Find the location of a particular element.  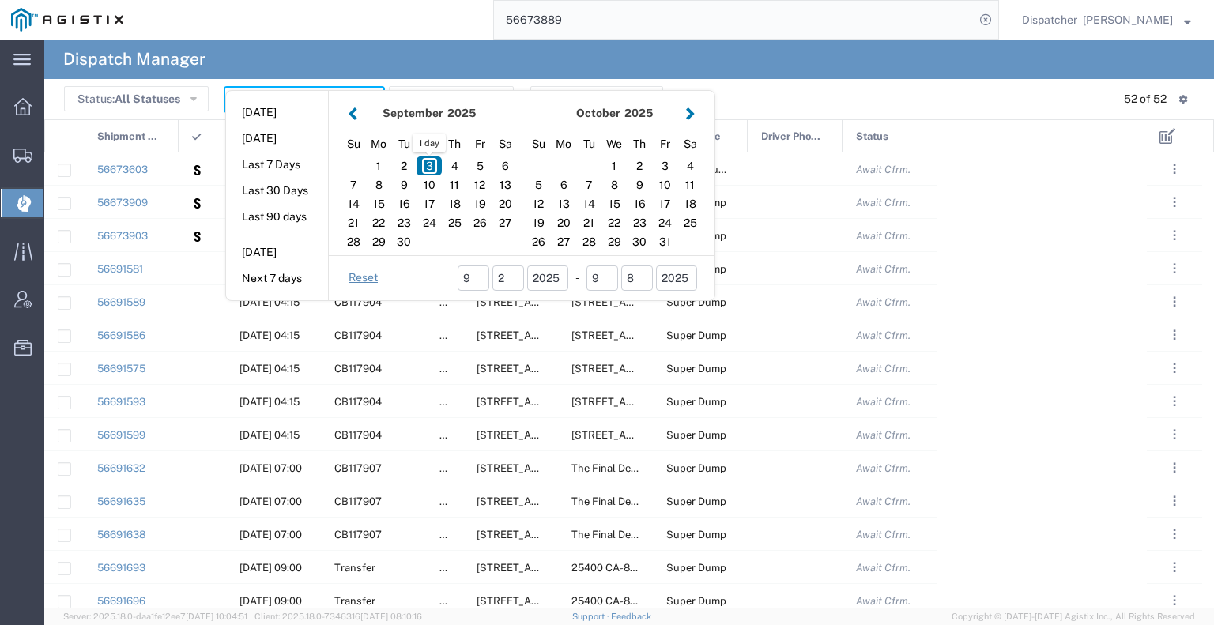

span: The Final Destination is not defined yet, Placerville, California, United States is located at coordinates (807, 534).